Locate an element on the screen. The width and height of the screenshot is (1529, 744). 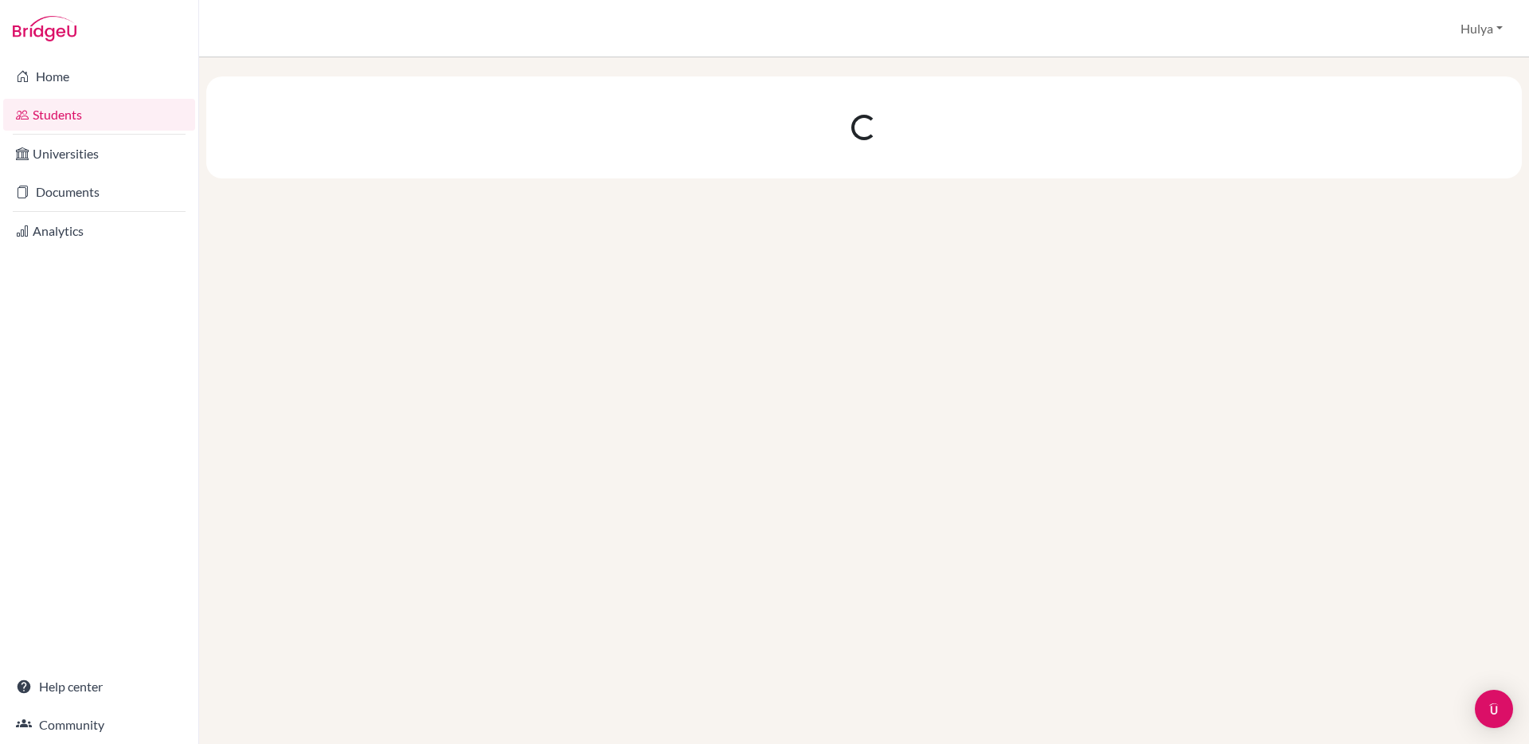
button: Hulya is located at coordinates (1481, 29).